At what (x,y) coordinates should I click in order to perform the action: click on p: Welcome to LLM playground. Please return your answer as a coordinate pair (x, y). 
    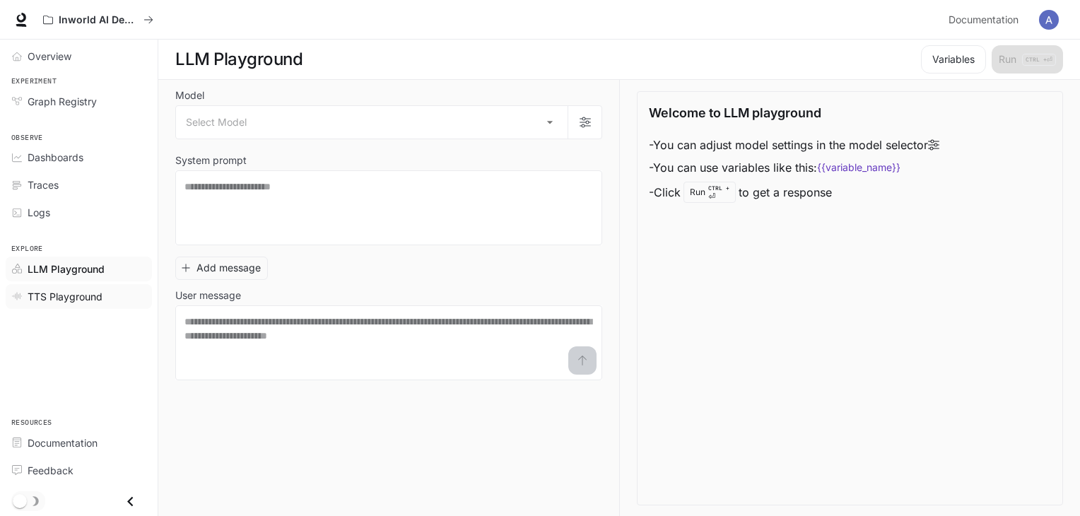
    Looking at the image, I should click on (735, 112).